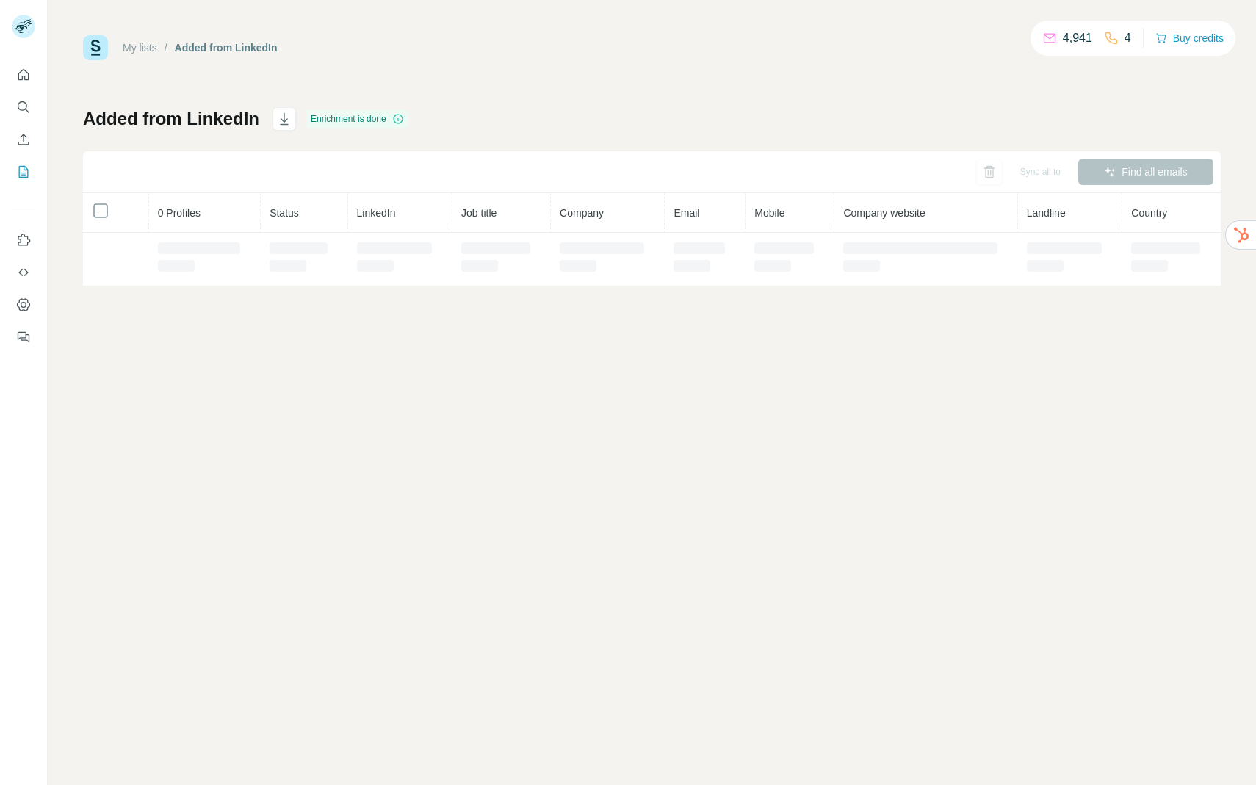 This screenshot has height=785, width=1256. Describe the element at coordinates (24, 273) in the screenshot. I see `button: Use Surfe API` at that location.